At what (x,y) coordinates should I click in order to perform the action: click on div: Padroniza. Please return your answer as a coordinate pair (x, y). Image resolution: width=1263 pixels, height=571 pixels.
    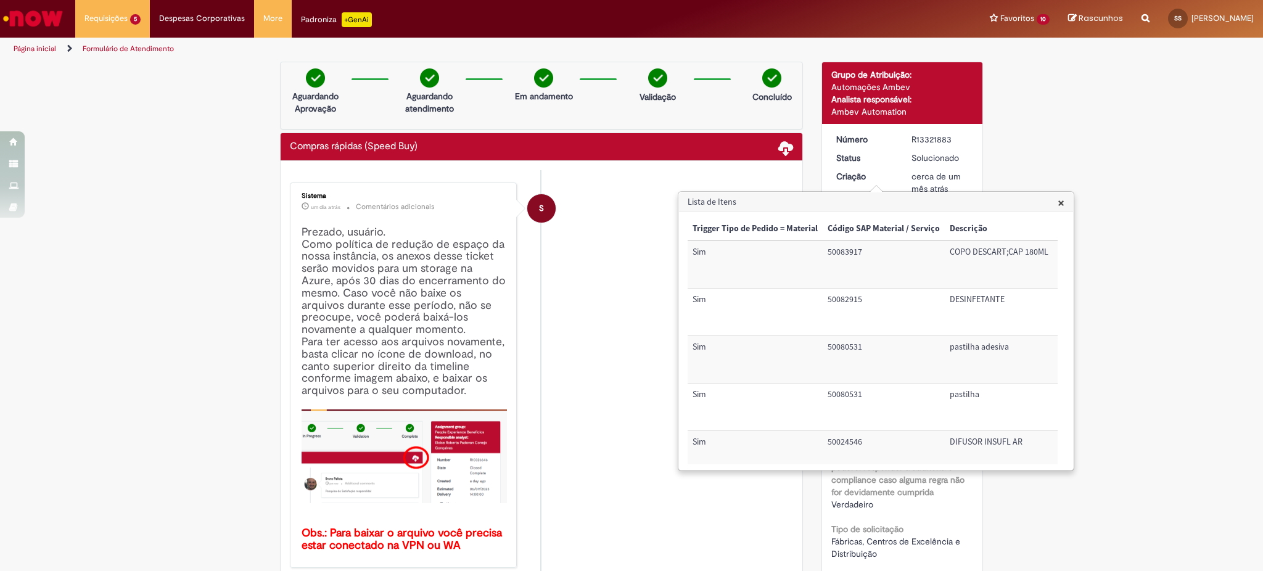
    Looking at the image, I should click on (336, 20).